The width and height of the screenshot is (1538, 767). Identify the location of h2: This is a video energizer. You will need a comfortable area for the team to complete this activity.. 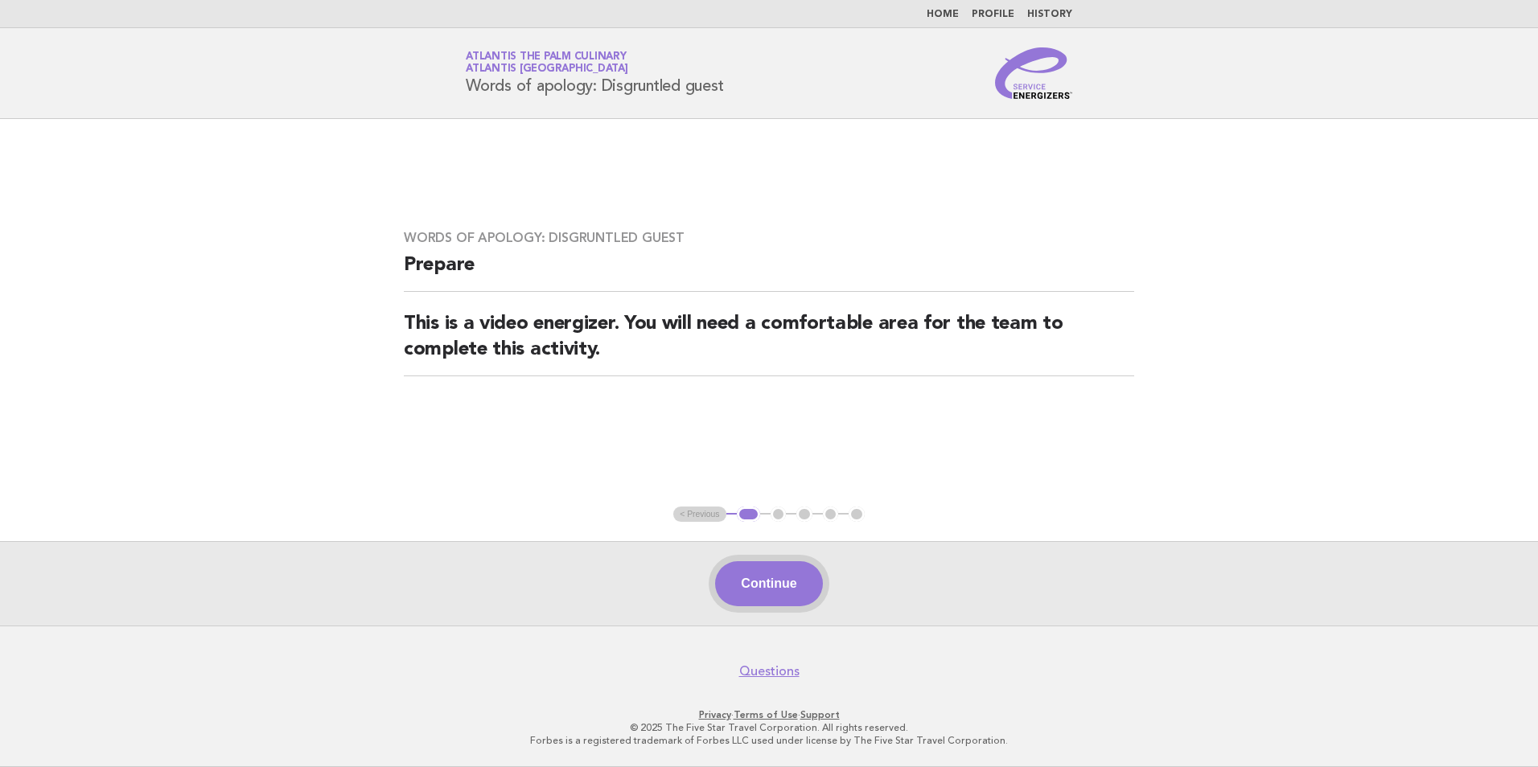
(769, 343).